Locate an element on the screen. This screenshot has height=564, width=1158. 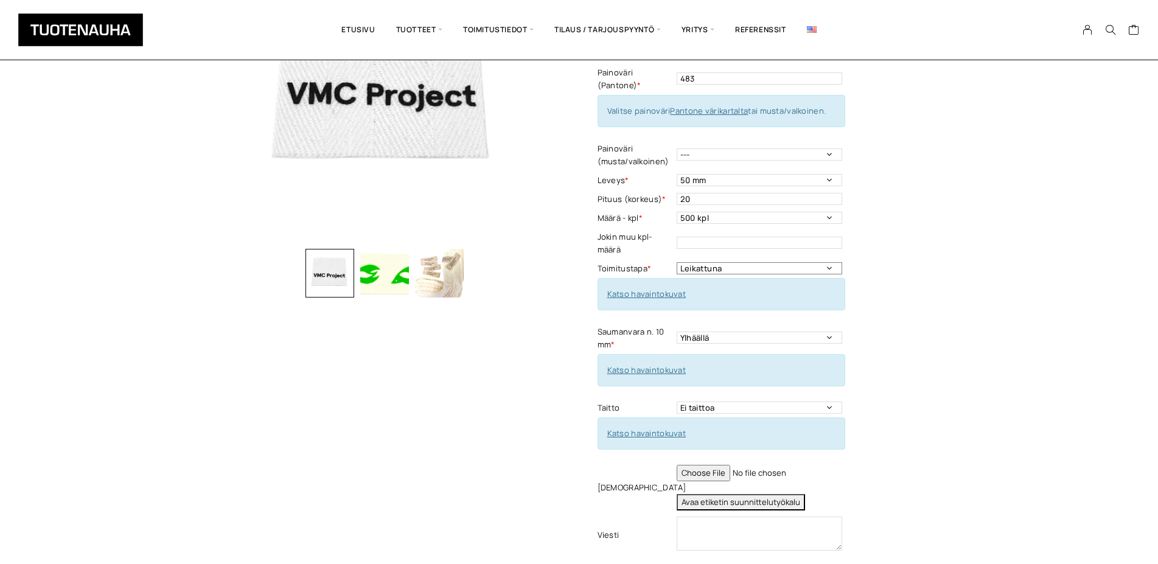
label: Painoväri (musta/valkoinen) is located at coordinates (635, 155).